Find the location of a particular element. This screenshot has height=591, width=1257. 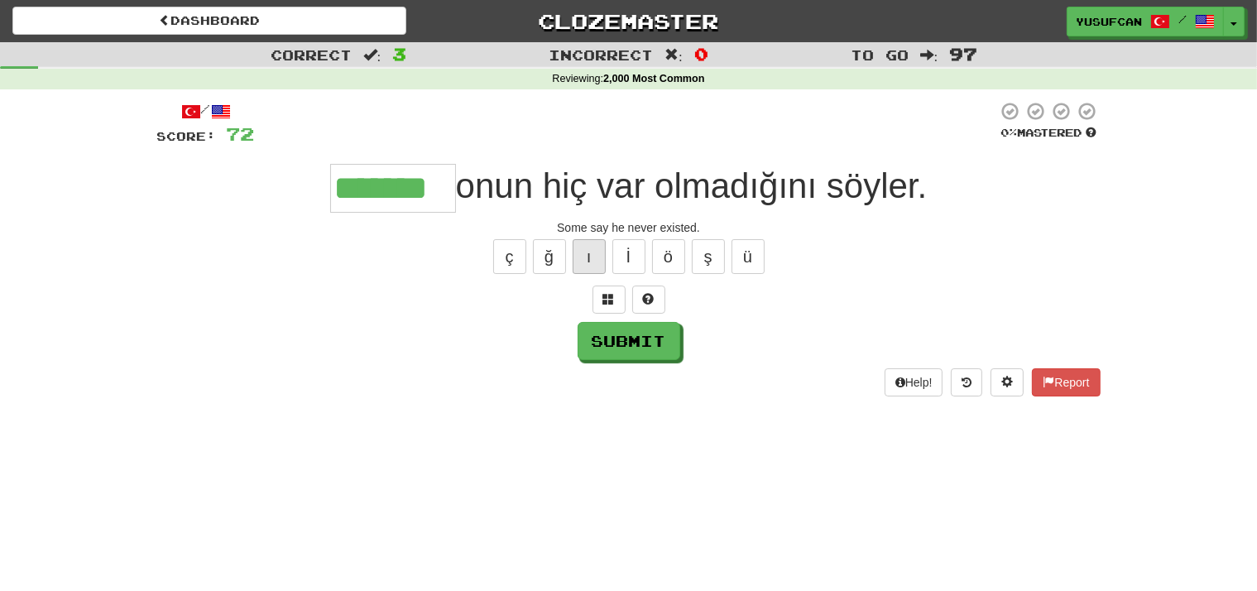

button: Round history (alt+y) is located at coordinates (967, 382).